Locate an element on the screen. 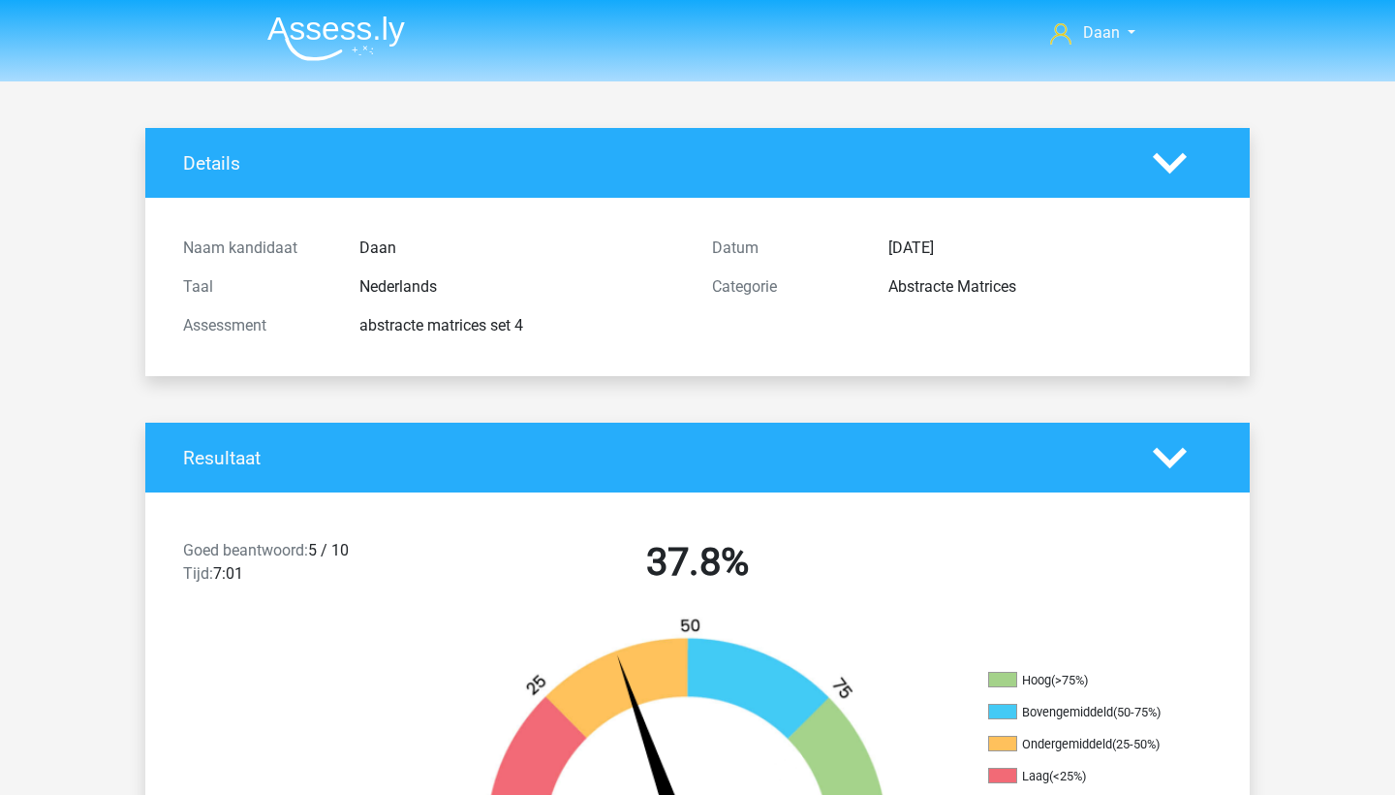 The height and width of the screenshot is (795, 1395). div: abstracte matrices set 4 is located at coordinates (521, 326).